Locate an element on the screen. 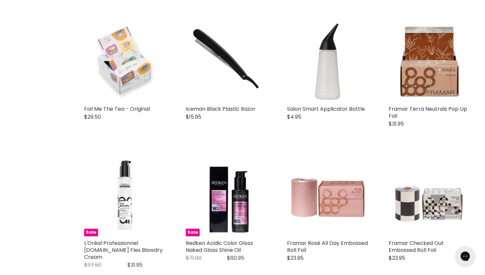  img: Framar Rosé All Day Embossed Roll Foil is located at coordinates (328, 195).